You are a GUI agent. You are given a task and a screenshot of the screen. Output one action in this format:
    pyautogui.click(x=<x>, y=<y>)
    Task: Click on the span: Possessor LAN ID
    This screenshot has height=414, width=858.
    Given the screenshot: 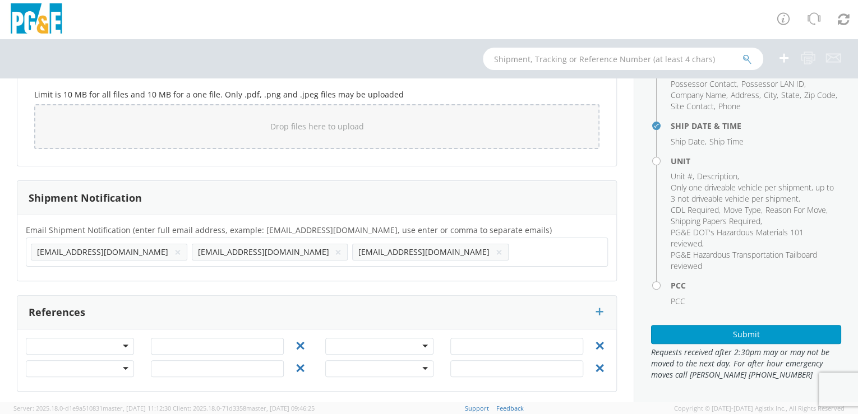 What is the action you would take?
    pyautogui.click(x=773, y=84)
    